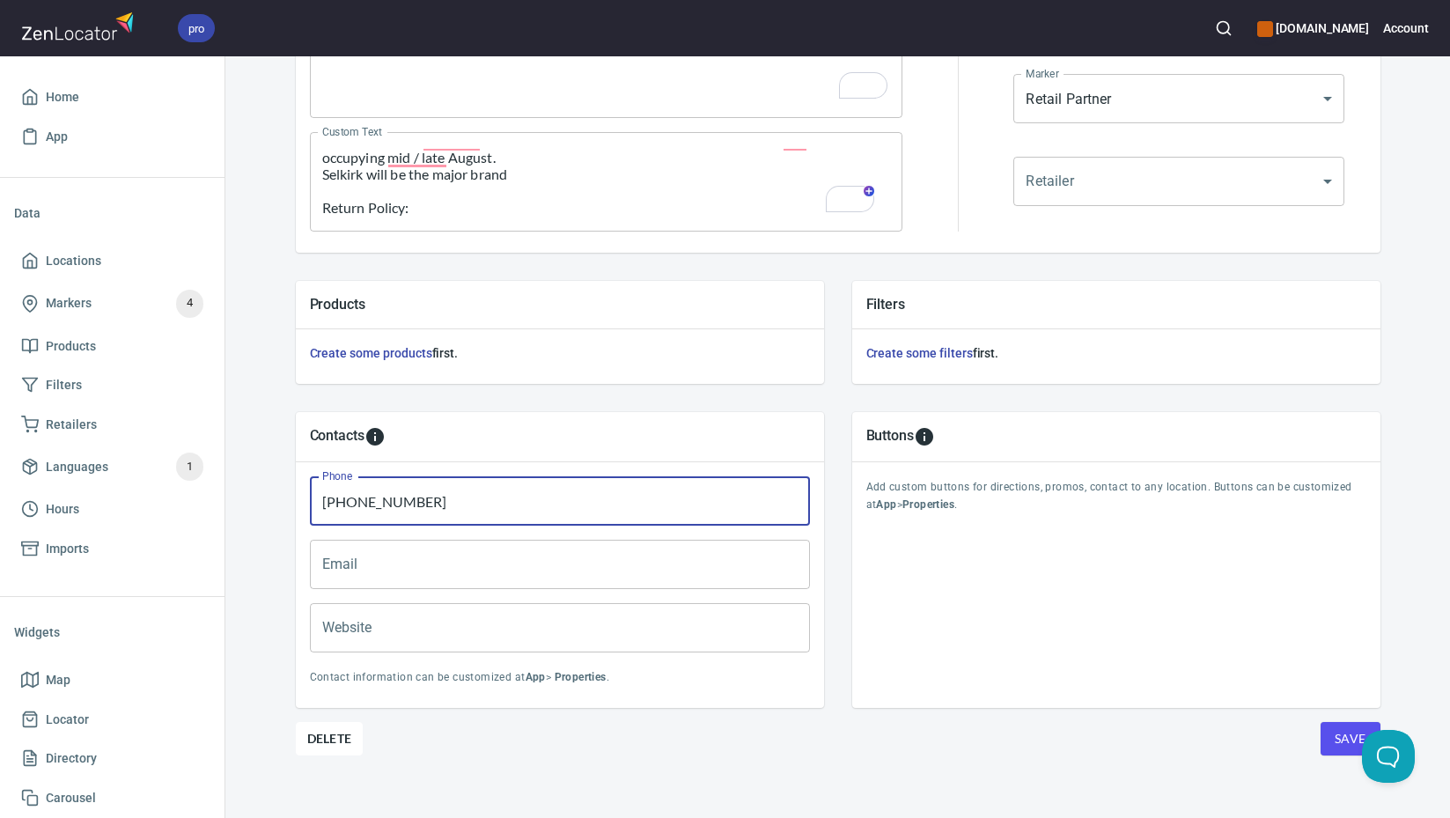  Describe the element at coordinates (196, 28) in the screenshot. I see `div: pro` at that location.